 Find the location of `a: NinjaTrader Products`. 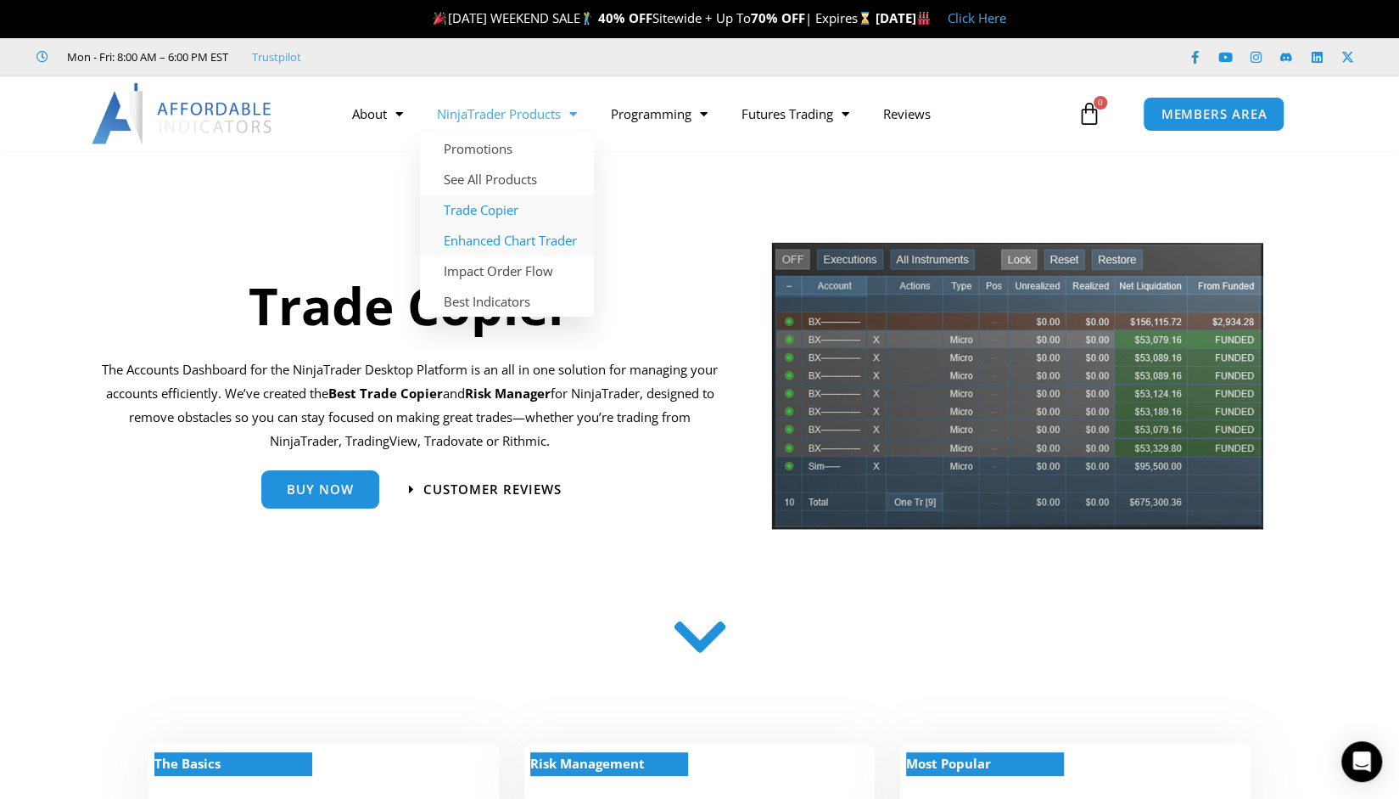

a: NinjaTrader Products is located at coordinates (507, 114).